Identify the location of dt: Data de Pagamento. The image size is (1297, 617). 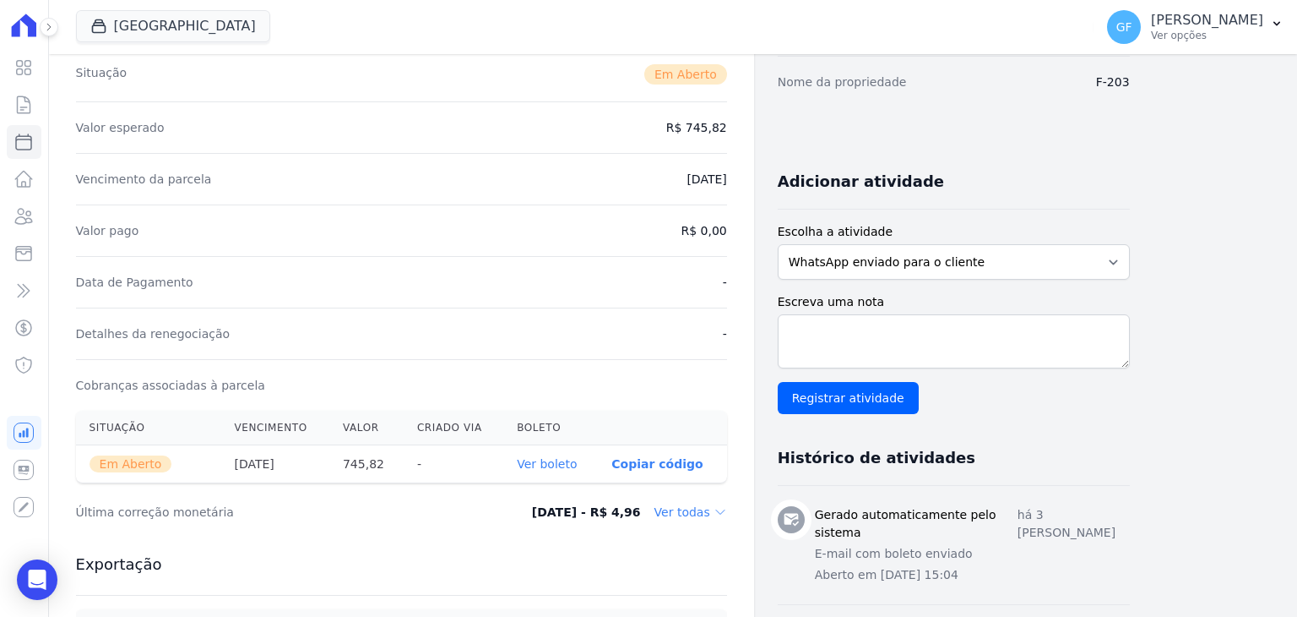
(134, 282).